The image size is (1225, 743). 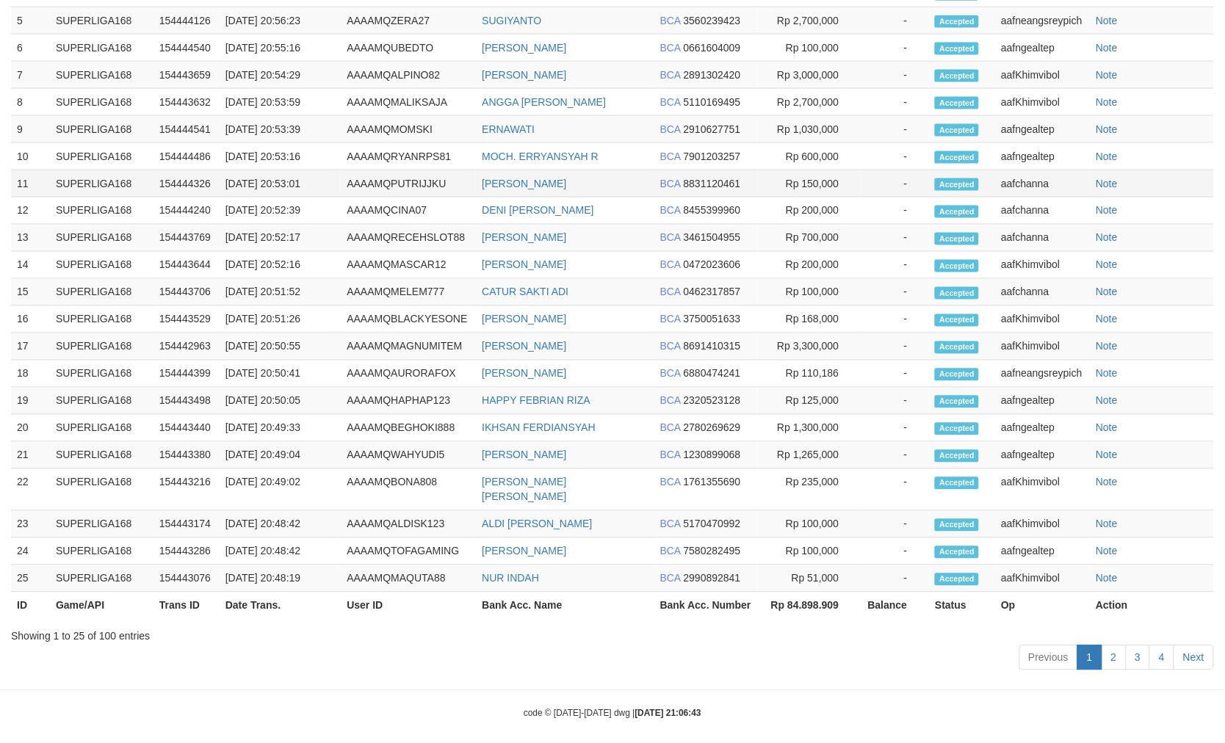 I want to click on th: Action, so click(x=1152, y=606).